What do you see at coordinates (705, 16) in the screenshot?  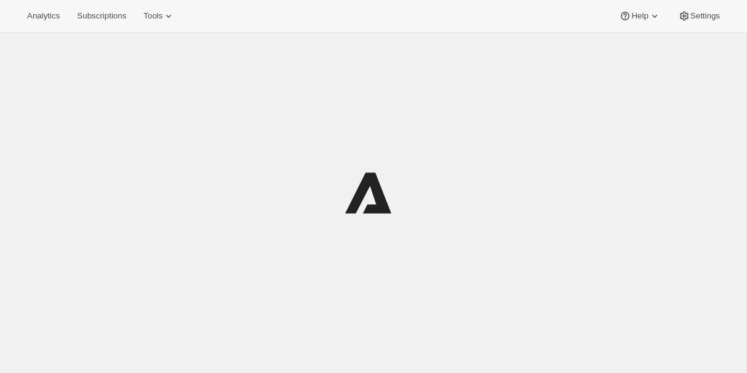 I see `span: Settings` at bounding box center [705, 16].